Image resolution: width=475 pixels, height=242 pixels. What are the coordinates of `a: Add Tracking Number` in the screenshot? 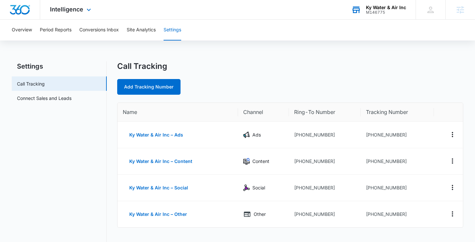 It's located at (149, 87).